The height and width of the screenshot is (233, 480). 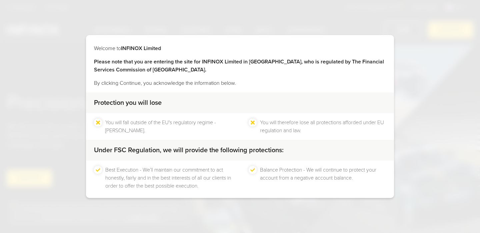 What do you see at coordinates (141, 48) in the screenshot?
I see `strong: INFINOX Limited` at bounding box center [141, 48].